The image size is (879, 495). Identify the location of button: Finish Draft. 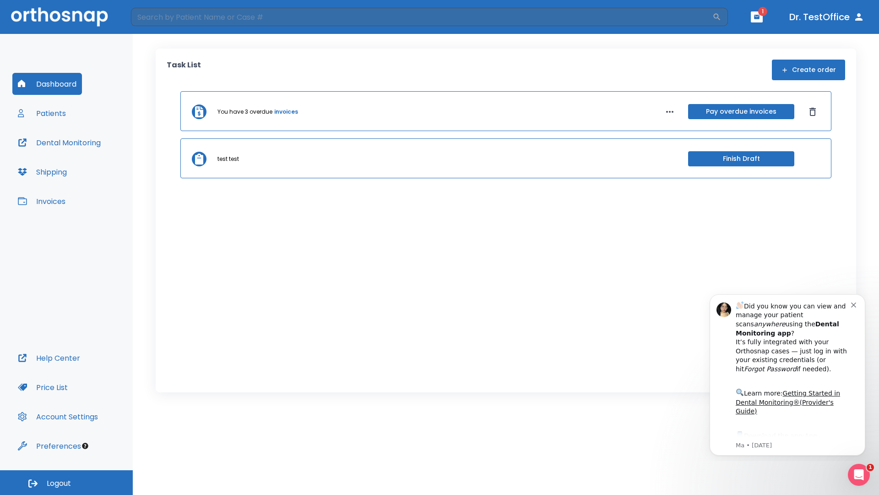
(742, 158).